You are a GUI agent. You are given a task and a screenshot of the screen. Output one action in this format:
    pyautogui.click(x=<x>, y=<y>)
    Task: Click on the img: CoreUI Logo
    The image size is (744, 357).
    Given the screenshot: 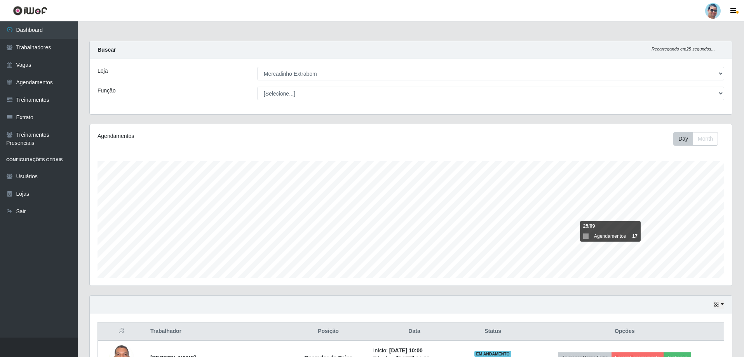 What is the action you would take?
    pyautogui.click(x=30, y=10)
    